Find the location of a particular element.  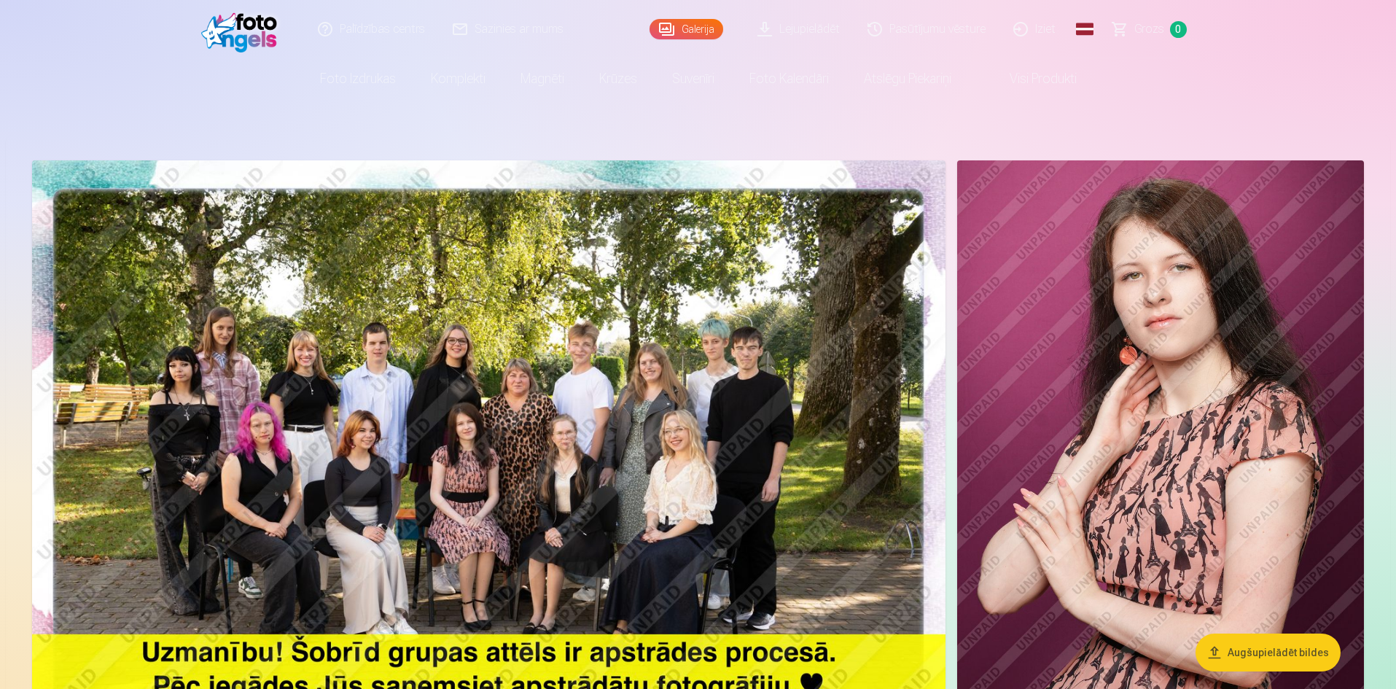

a: Galerija is located at coordinates (686, 29).